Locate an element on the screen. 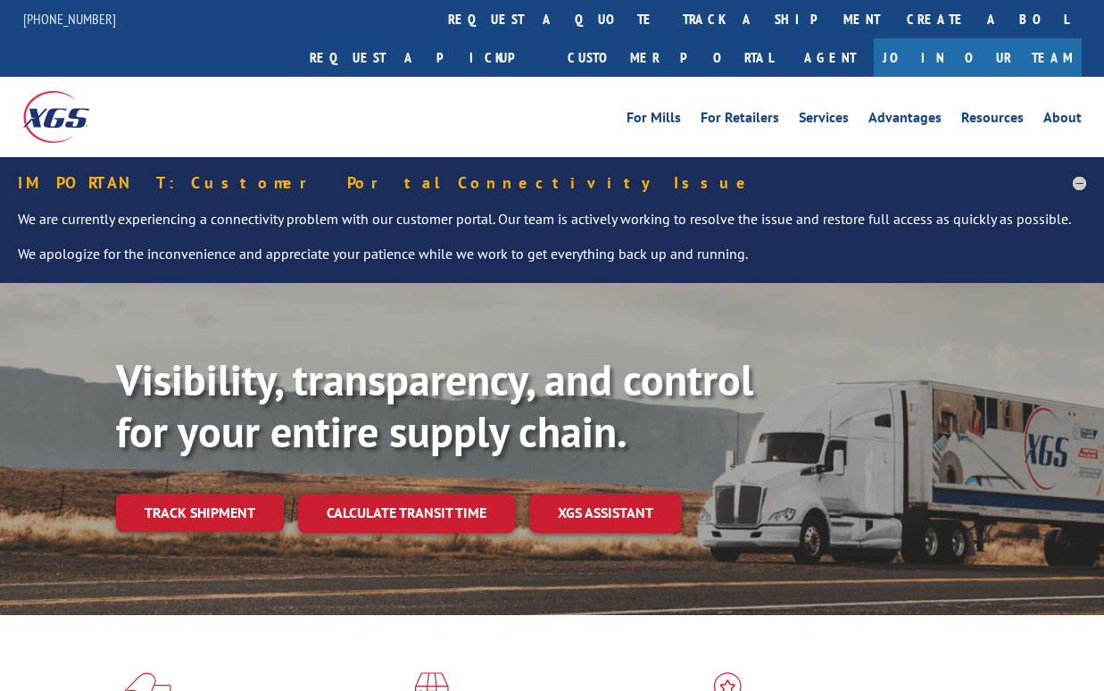  a: Request a pickup is located at coordinates (425, 57).